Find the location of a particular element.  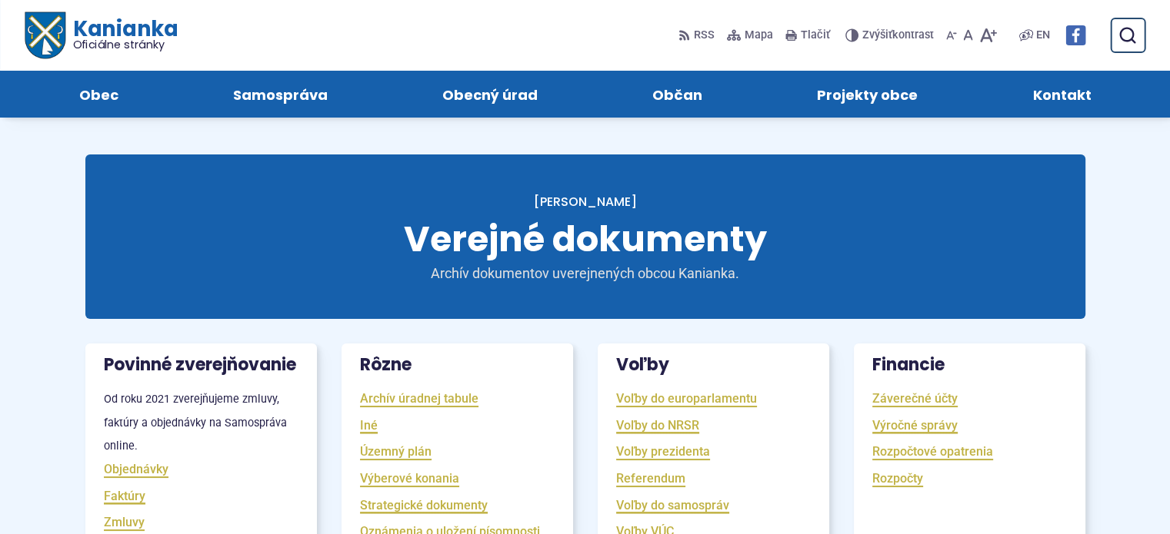

img: Prejsť na domovskú stránku is located at coordinates (45, 35).